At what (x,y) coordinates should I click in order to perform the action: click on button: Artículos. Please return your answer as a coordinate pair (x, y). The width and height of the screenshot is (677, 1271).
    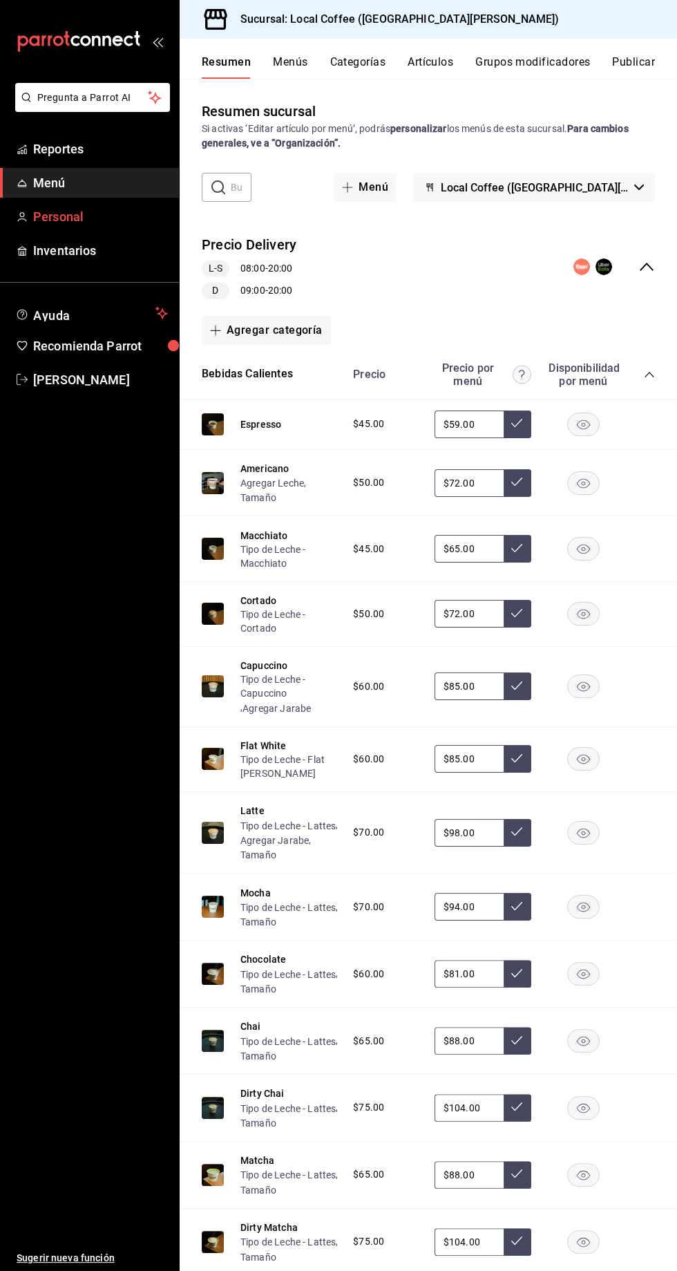
    Looking at the image, I should click on (431, 67).